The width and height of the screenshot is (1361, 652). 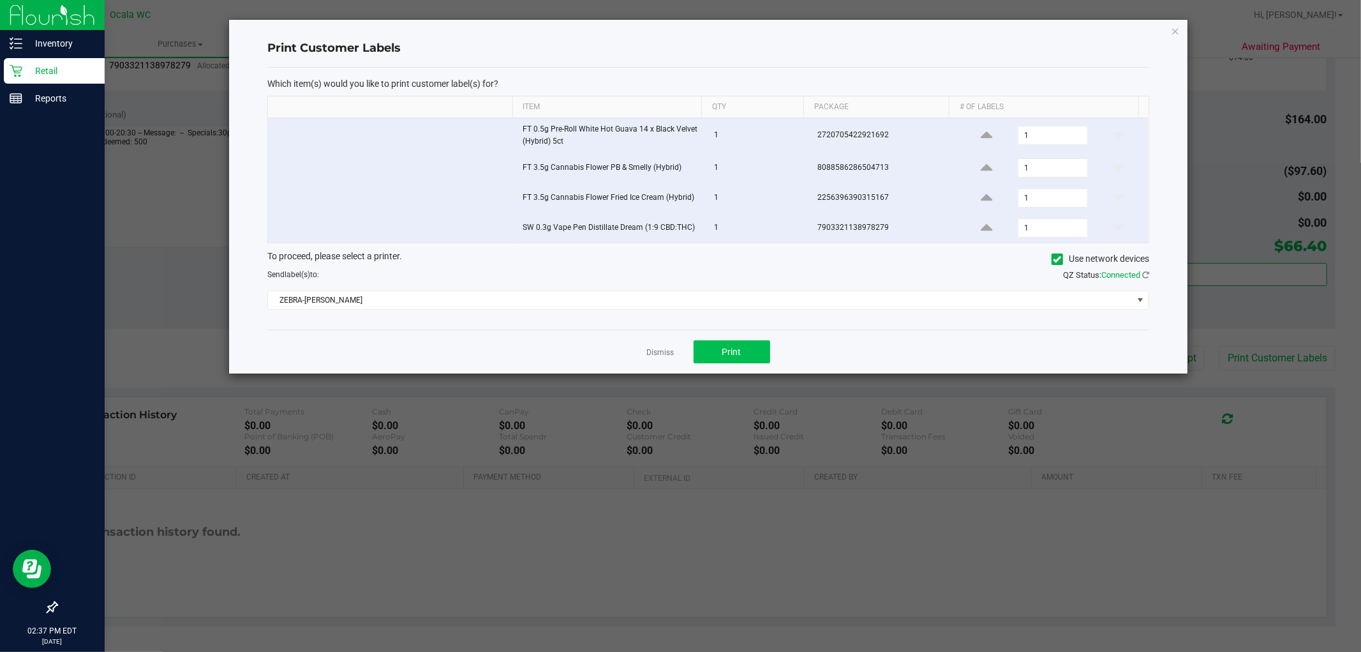 What do you see at coordinates (607, 107) in the screenshot?
I see `th: Item` at bounding box center [607, 107].